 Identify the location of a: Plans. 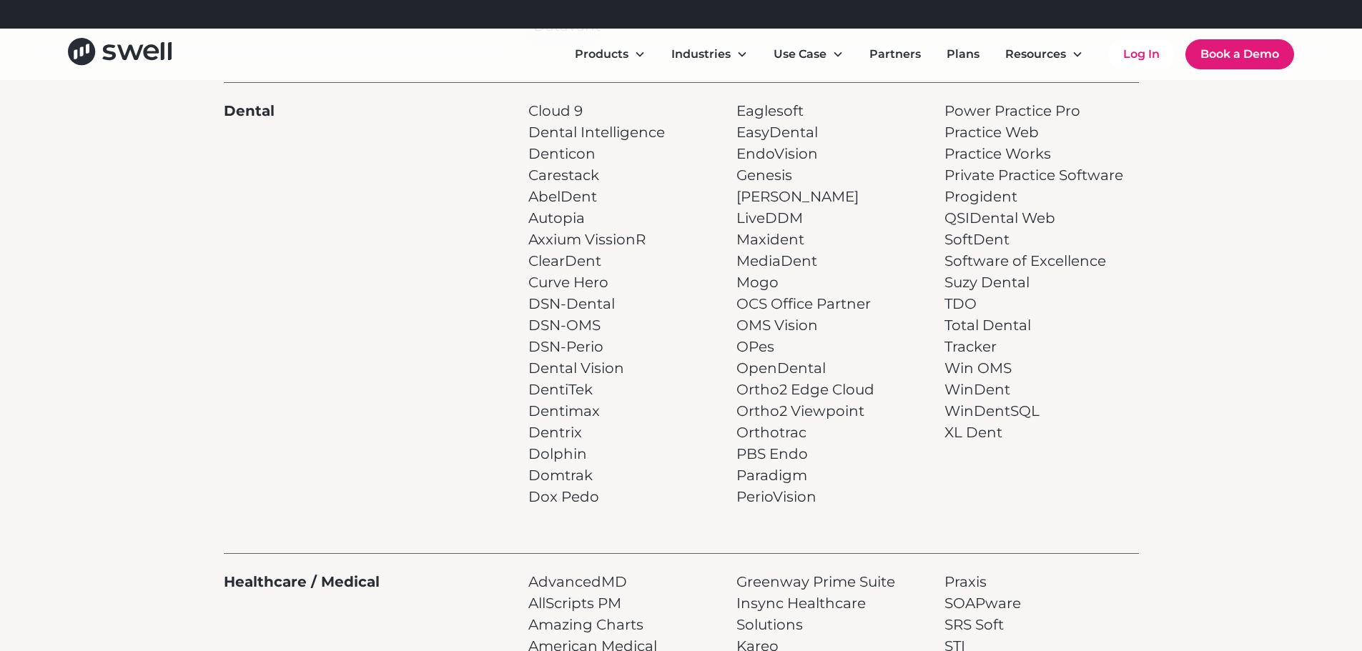
(963, 54).